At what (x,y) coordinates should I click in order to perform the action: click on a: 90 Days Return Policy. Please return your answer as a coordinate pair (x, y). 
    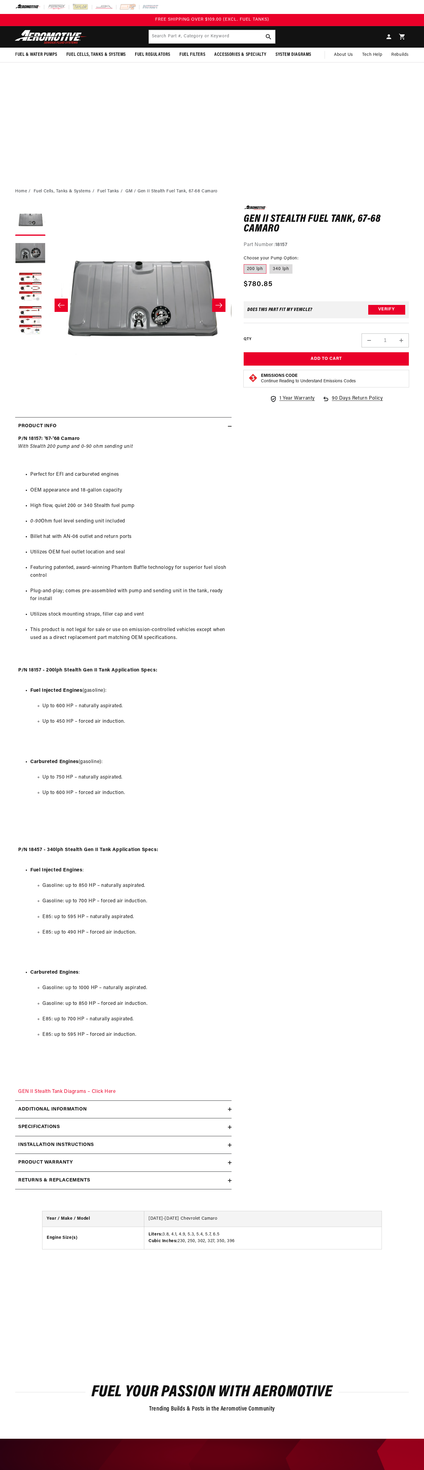
    Looking at the image, I should click on (353, 402).